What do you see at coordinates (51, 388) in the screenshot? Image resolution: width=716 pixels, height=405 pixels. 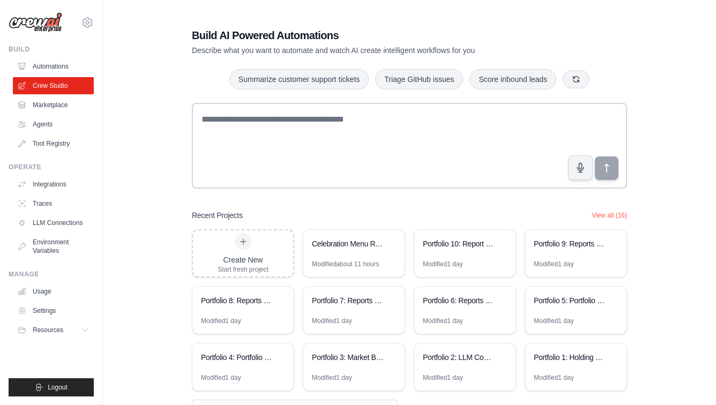 I see `button: Logout` at bounding box center [51, 388].